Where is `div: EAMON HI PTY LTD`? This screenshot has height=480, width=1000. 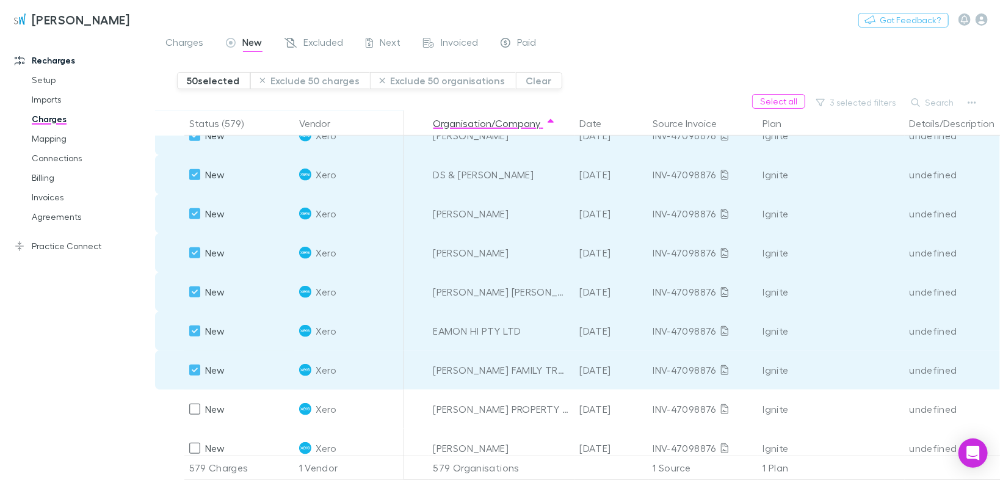
div: EAMON HI PTY LTD is located at coordinates (502, 331).